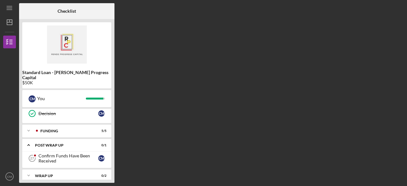 The height and width of the screenshot is (186, 407). What do you see at coordinates (101, 145) in the screenshot?
I see `div: 0 / 1` at bounding box center [101, 145].